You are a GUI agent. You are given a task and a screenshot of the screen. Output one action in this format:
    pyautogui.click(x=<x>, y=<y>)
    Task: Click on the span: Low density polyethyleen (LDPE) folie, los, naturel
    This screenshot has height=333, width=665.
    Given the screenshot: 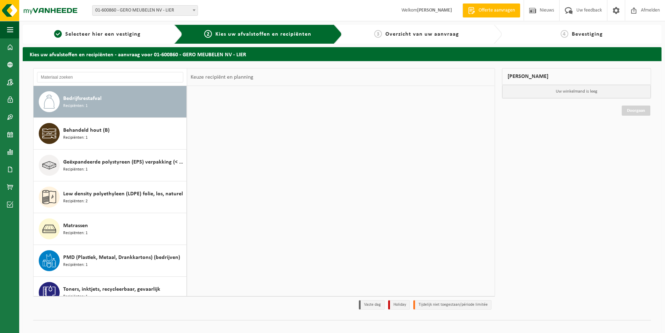 What is the action you would take?
    pyautogui.click(x=123, y=194)
    